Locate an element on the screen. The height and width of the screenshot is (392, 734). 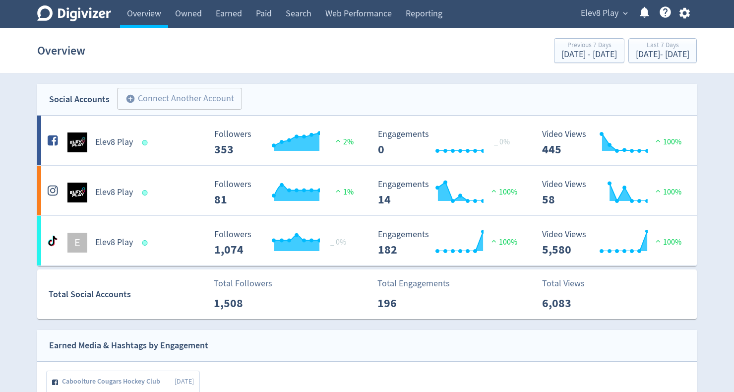
p: Total Followers is located at coordinates (243, 283).